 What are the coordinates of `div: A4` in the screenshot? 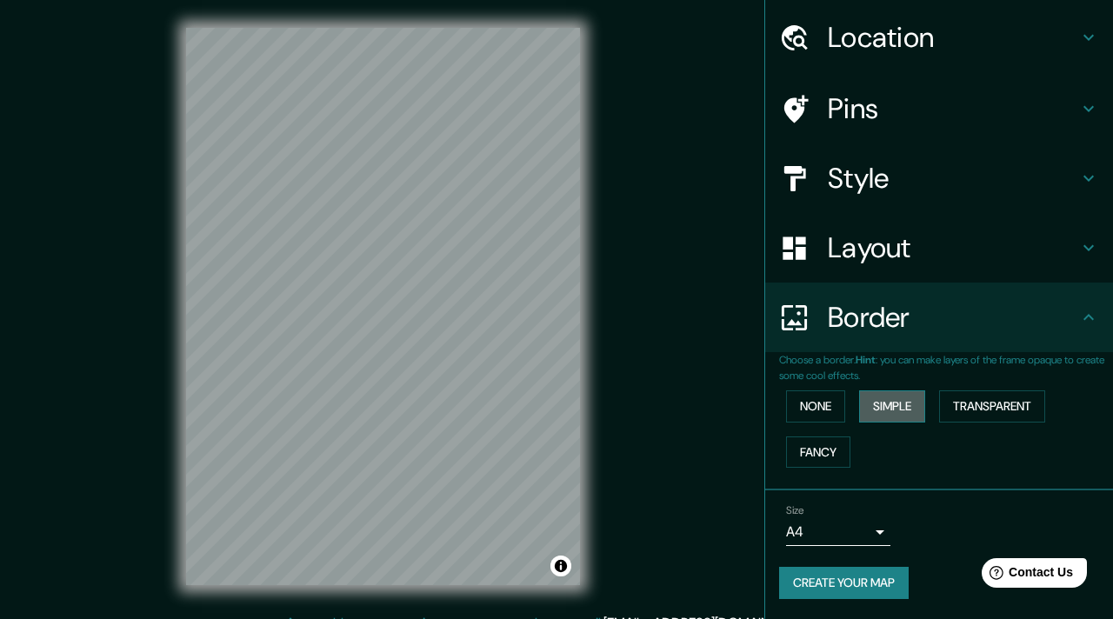 It's located at (838, 532).